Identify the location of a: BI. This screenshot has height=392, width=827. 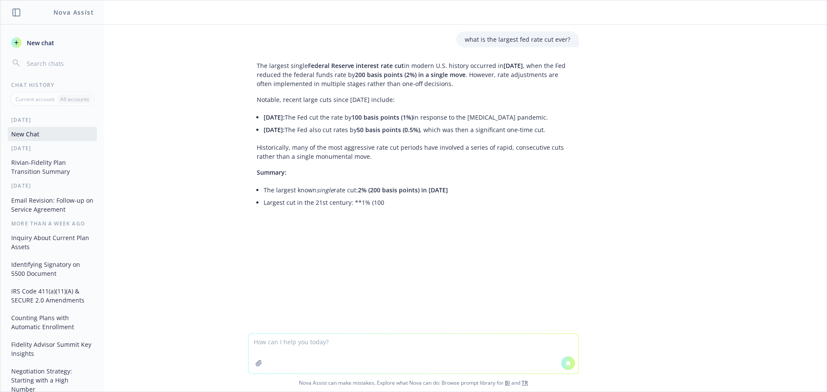
(507, 383).